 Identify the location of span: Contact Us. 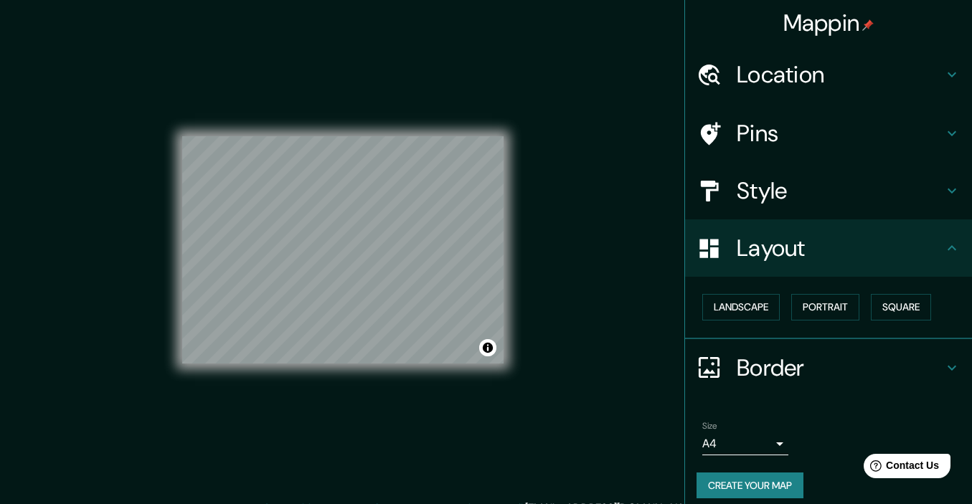
(68, 17).